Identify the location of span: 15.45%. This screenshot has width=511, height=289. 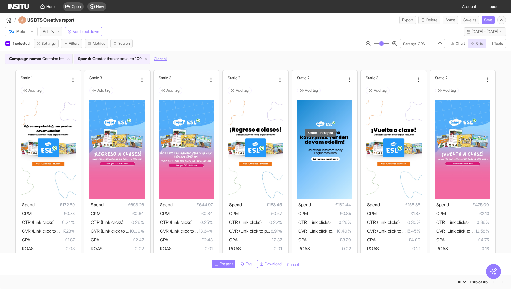
(413, 231).